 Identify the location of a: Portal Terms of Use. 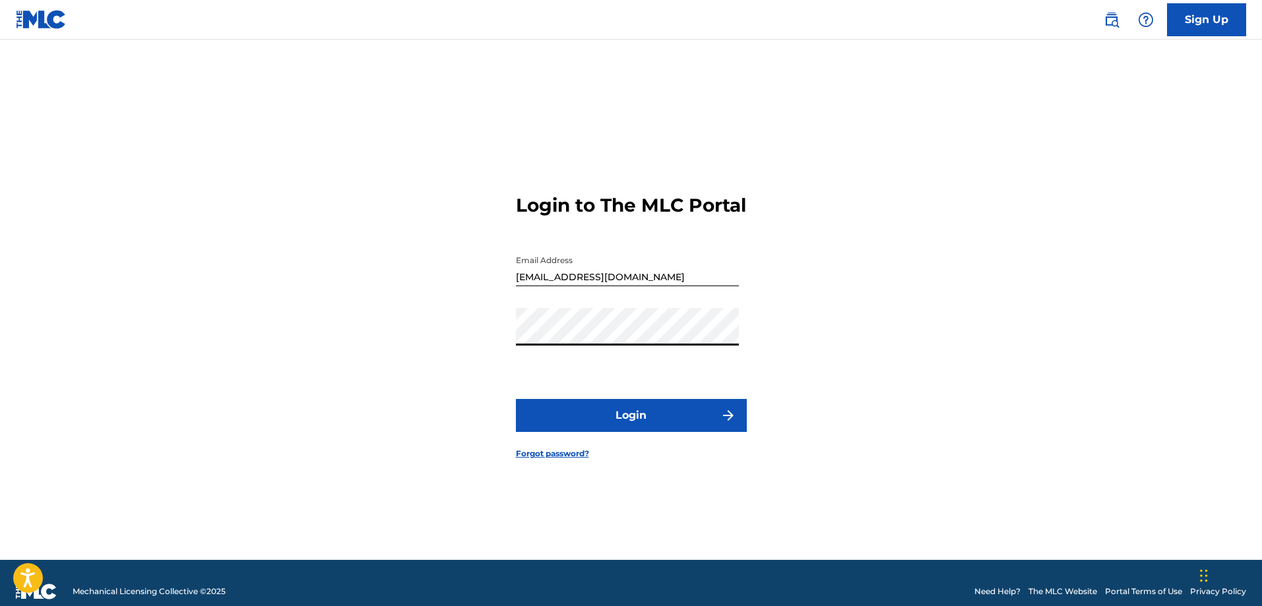
(1144, 592).